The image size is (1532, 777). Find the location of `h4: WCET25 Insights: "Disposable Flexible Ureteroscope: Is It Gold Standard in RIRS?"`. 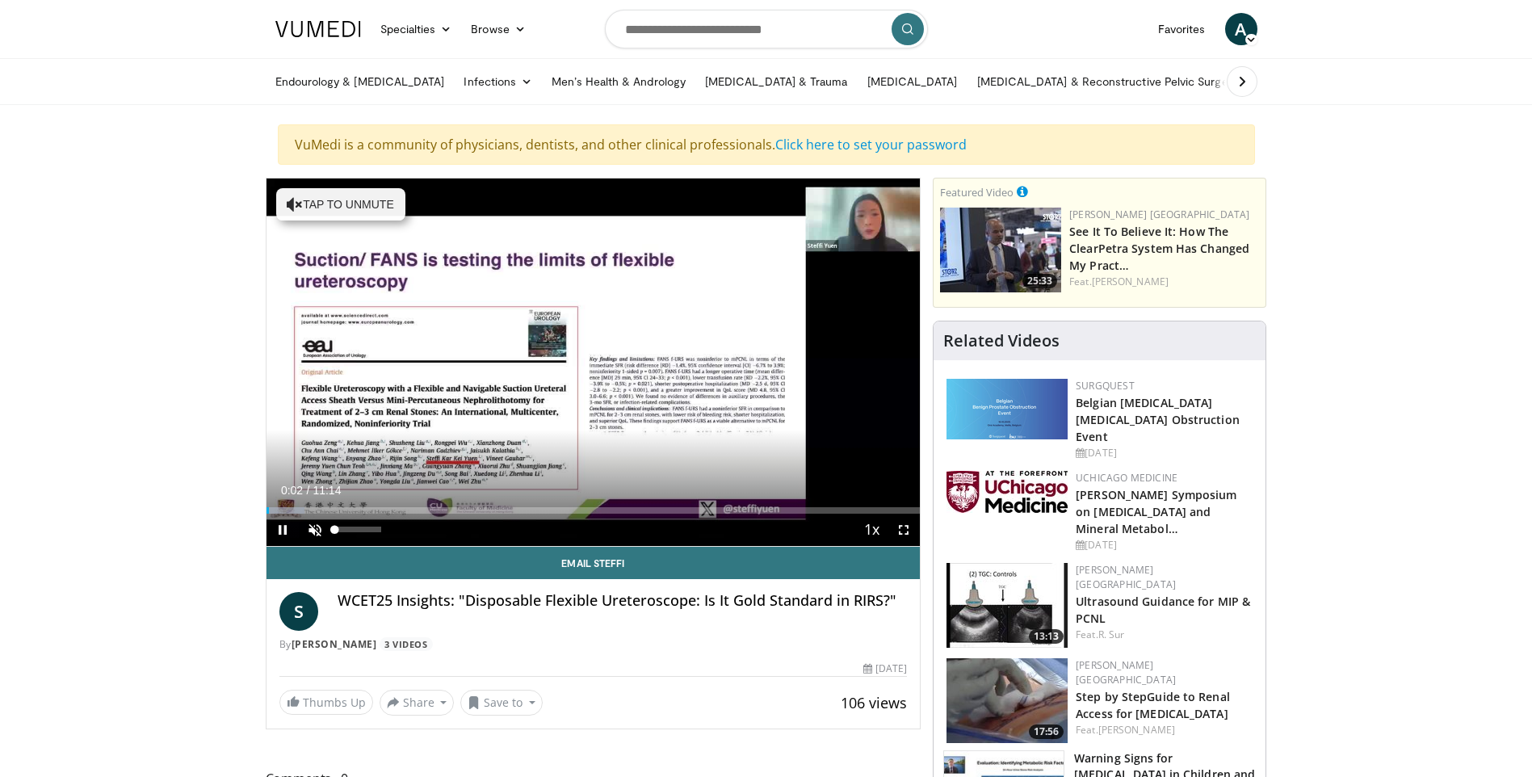

h4: WCET25 Insights: "Disposable Flexible Ureteroscope: Is It Gold Standard in RIRS?" is located at coordinates (623, 601).